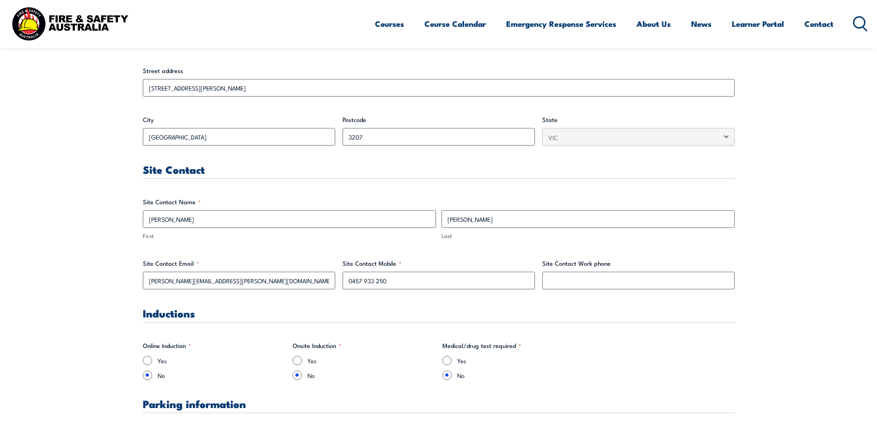 This screenshot has width=877, height=427. I want to click on legend: Onsite Induction, so click(317, 346).